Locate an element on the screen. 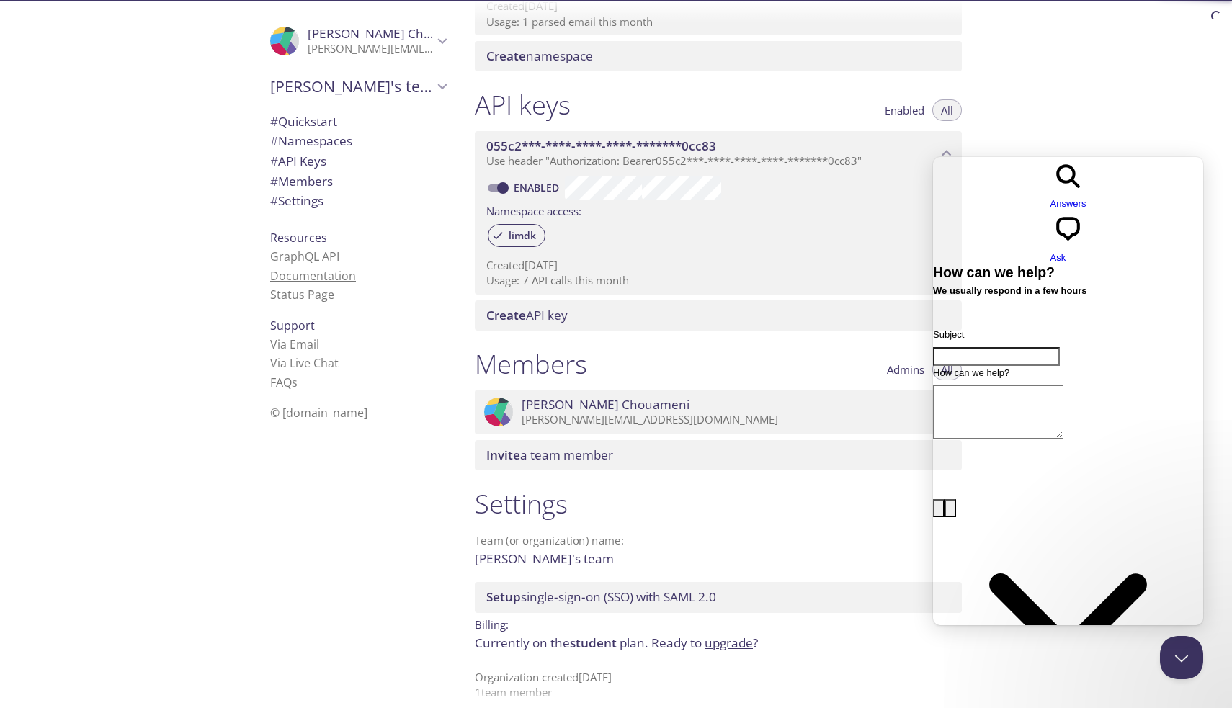 The image size is (1232, 708). div: Setup SSO is located at coordinates (718, 597).